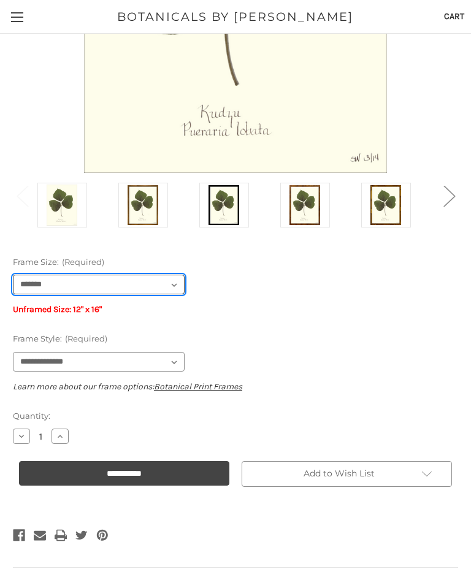 This screenshot has height=569, width=471. What do you see at coordinates (346, 474) in the screenshot?
I see `a: Add to Wish List` at bounding box center [346, 474].